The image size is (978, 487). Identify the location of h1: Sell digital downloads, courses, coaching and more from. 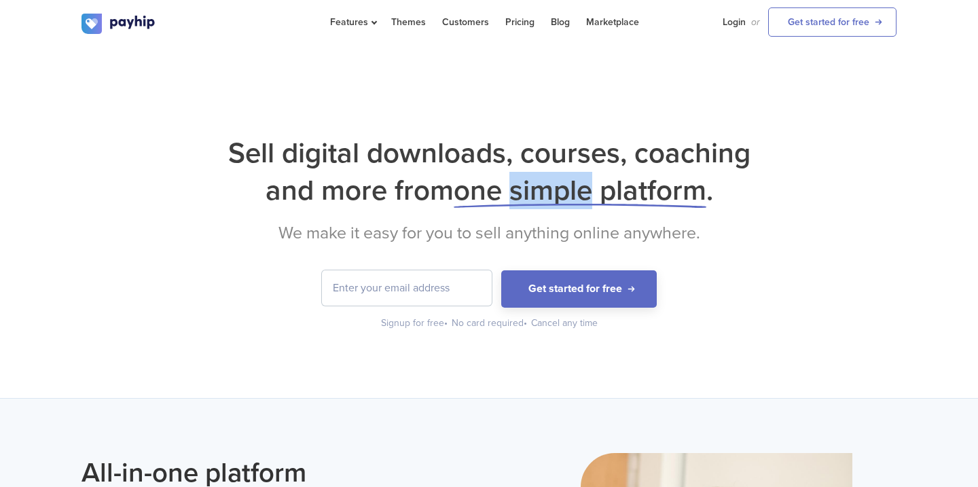
(489, 172).